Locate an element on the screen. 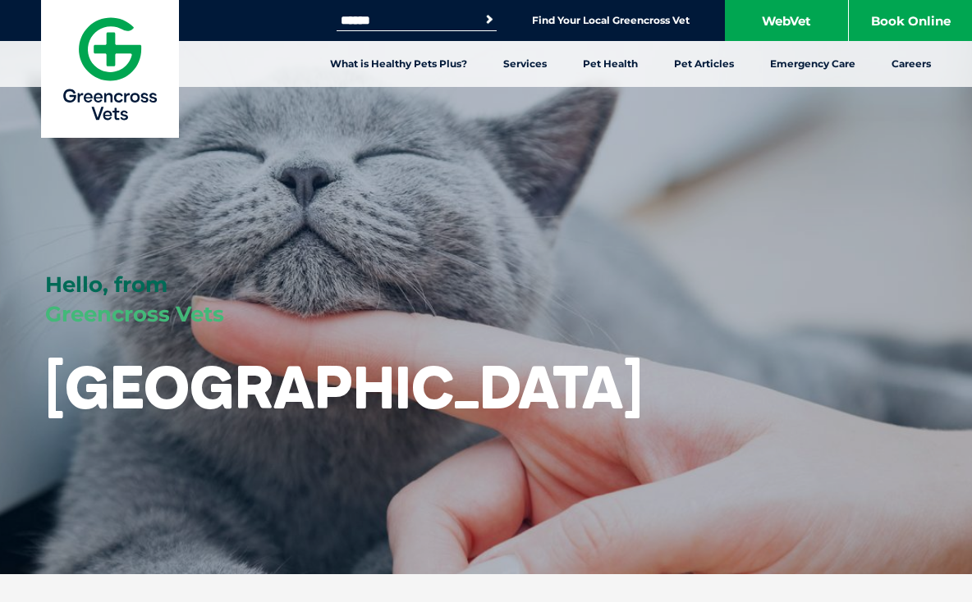  span: Greencross Vets is located at coordinates (135, 314).